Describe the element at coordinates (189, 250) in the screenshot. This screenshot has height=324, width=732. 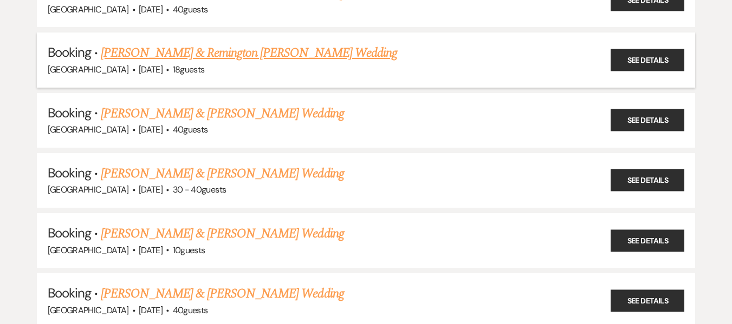
I see `span: 10 guests` at that location.